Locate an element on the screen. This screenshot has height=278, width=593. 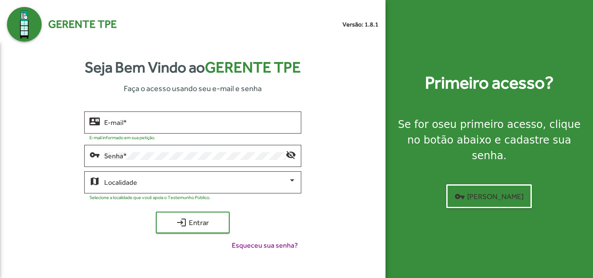
mat-icon: login is located at coordinates (182, 223).